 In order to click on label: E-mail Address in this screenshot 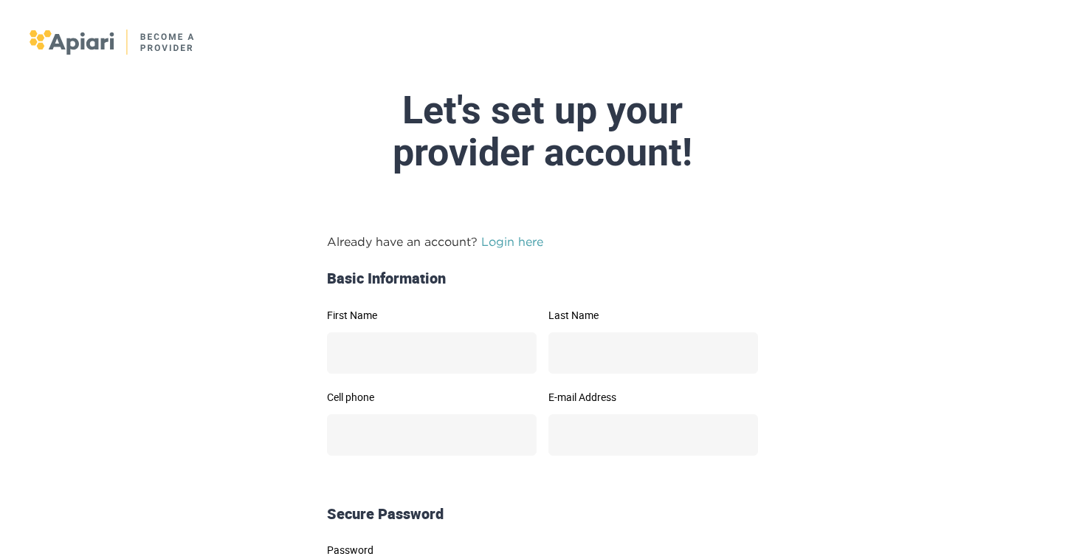, I will do `click(653, 397)`.